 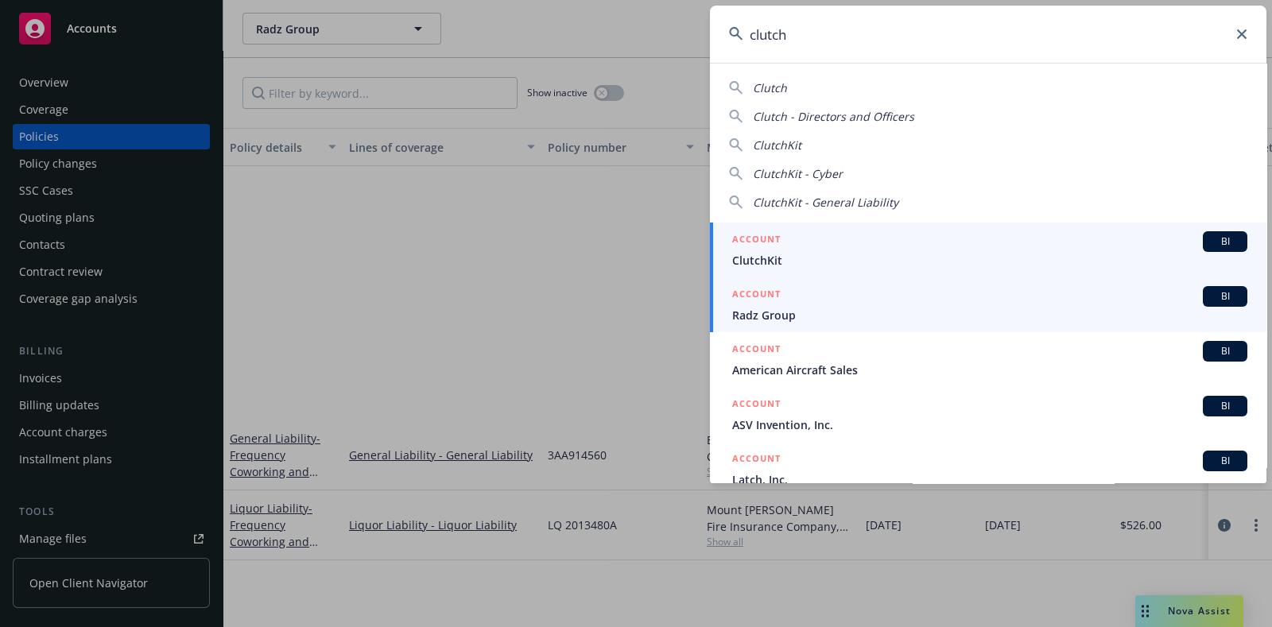 I want to click on span: Latch, Inc., so click(x=990, y=479).